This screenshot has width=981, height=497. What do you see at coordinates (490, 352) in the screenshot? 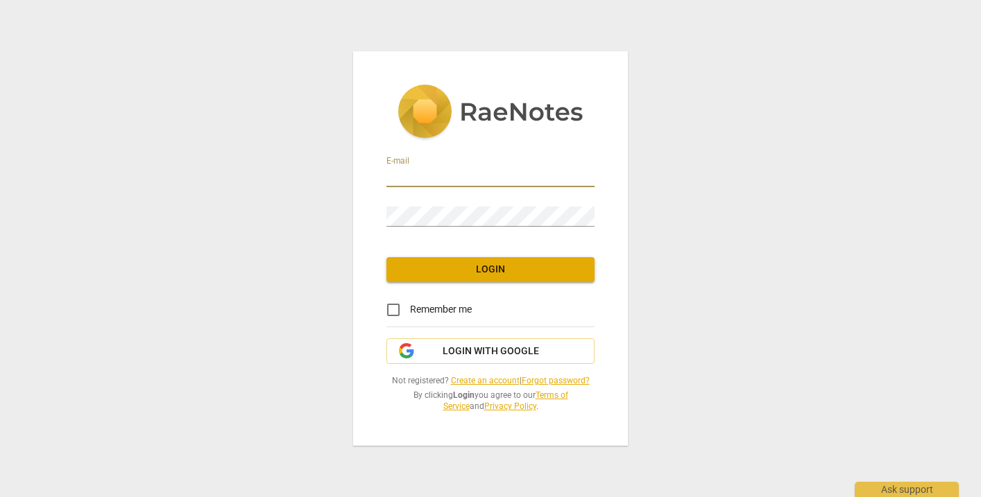
I see `button: Login with Google` at bounding box center [490, 352].